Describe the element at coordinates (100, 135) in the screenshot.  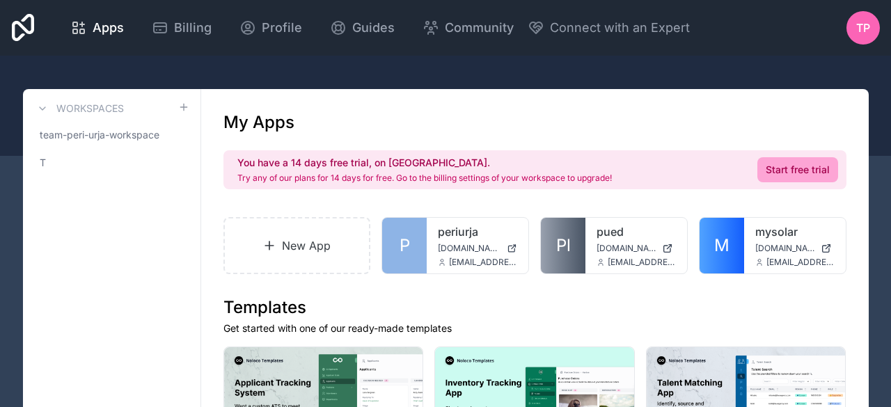
I see `span: team-peri-urja-workspace` at that location.